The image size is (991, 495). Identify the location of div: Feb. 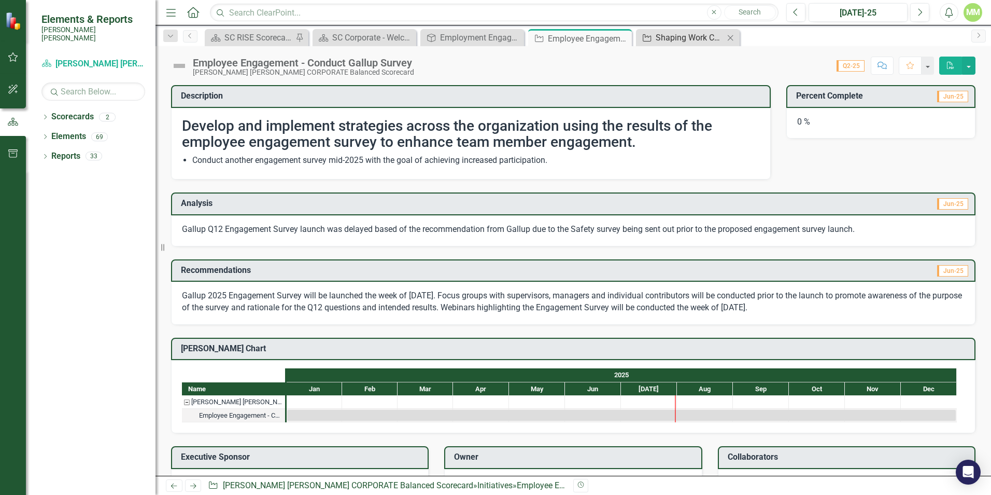
(370, 389).